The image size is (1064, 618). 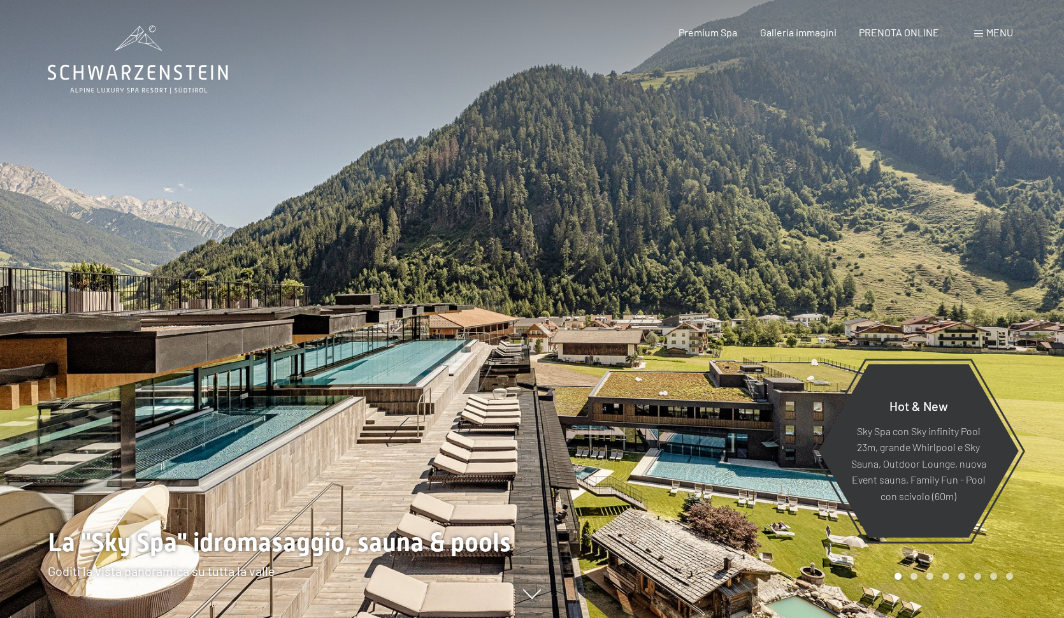 I want to click on span: Menu, so click(x=999, y=32).